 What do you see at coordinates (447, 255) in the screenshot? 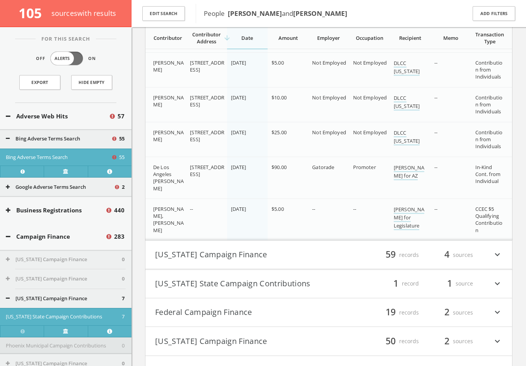
I see `span: 4` at bounding box center [447, 255].